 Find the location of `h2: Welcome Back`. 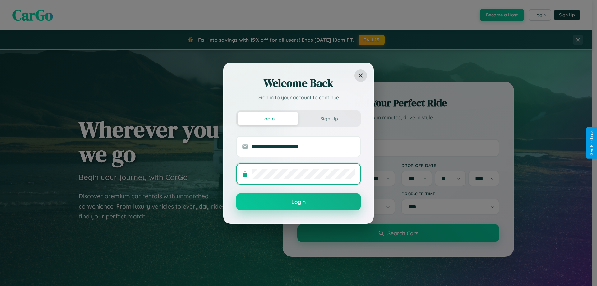

h2: Welcome Back is located at coordinates (298, 83).